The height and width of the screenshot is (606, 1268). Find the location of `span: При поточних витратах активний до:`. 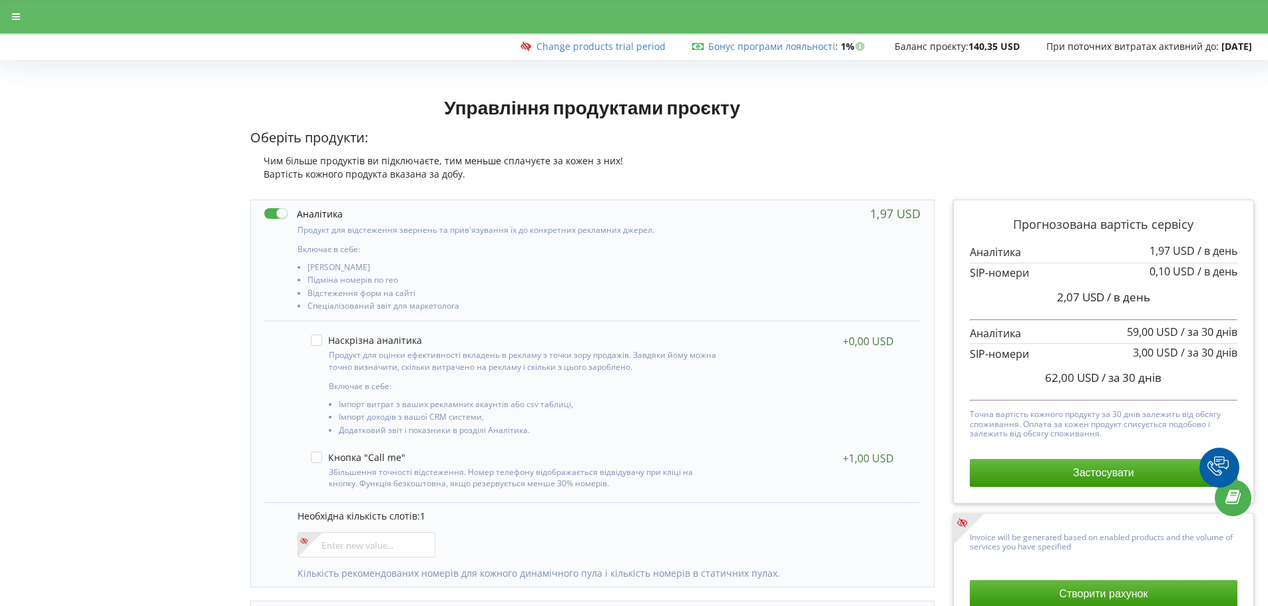

span: При поточних витратах активний до: is located at coordinates (1132, 46).